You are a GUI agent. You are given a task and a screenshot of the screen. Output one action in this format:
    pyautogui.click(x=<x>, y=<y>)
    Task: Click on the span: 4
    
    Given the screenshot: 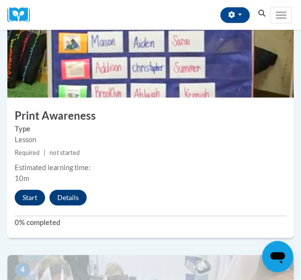 What is the action you would take?
    pyautogui.click(x=23, y=269)
    